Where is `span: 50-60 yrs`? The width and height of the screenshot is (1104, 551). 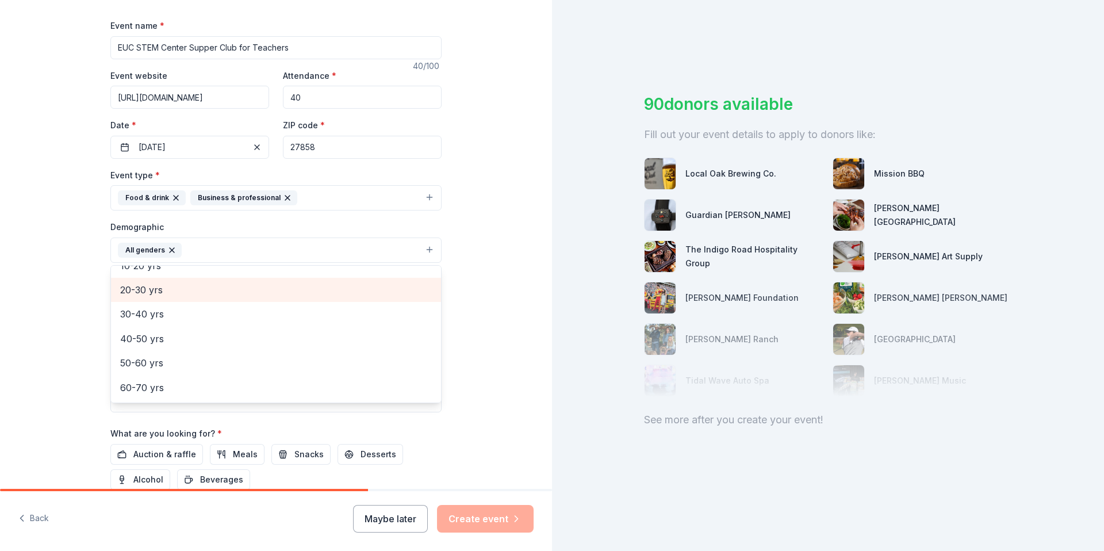
span: 50-60 yrs is located at coordinates (276, 363).